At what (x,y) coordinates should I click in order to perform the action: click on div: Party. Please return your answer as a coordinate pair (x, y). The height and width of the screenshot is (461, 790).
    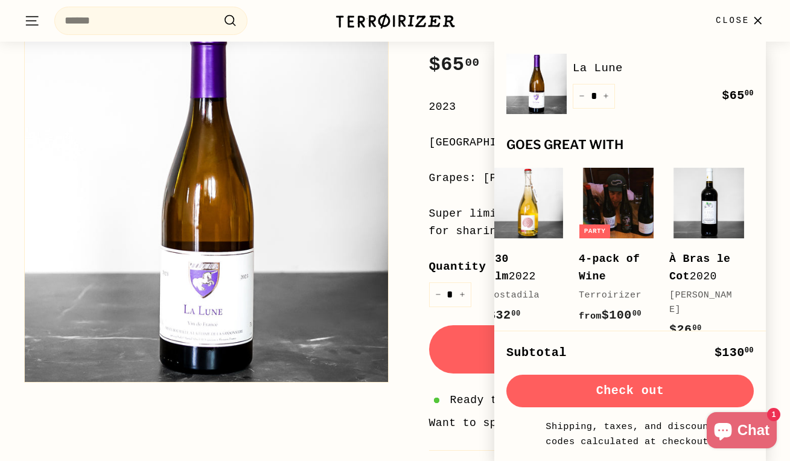
    Looking at the image, I should click on (595, 231).